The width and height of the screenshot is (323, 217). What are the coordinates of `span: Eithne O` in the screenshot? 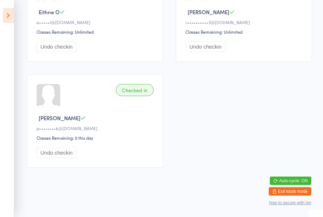 It's located at (49, 12).